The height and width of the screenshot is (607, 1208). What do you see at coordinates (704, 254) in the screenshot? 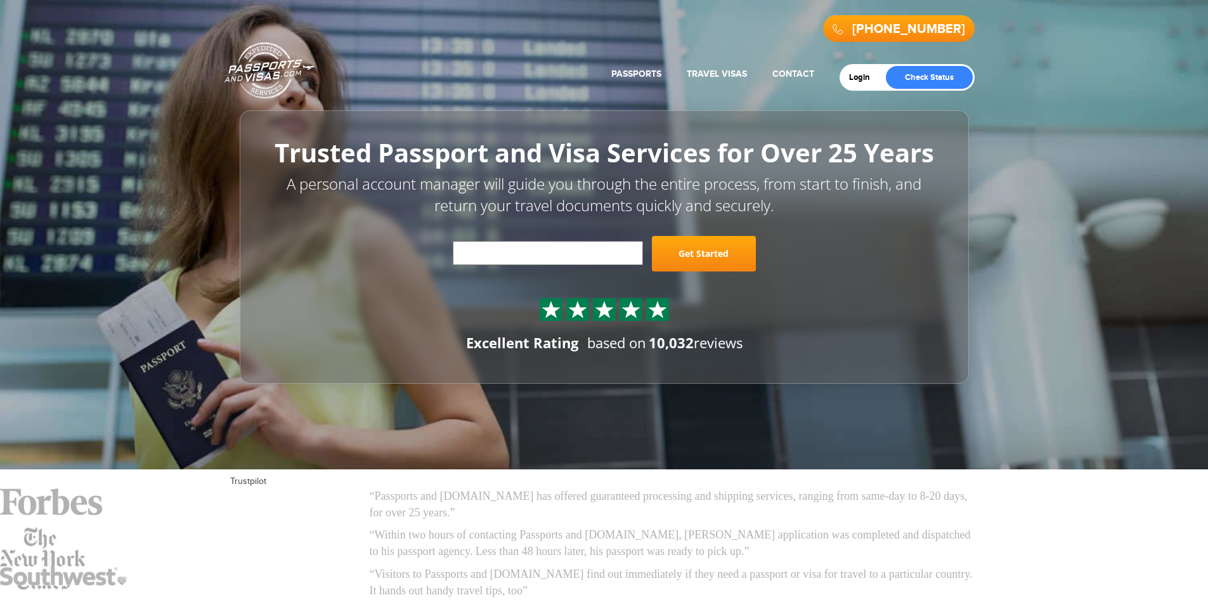
I see `a: Get Started` at bounding box center [704, 254].